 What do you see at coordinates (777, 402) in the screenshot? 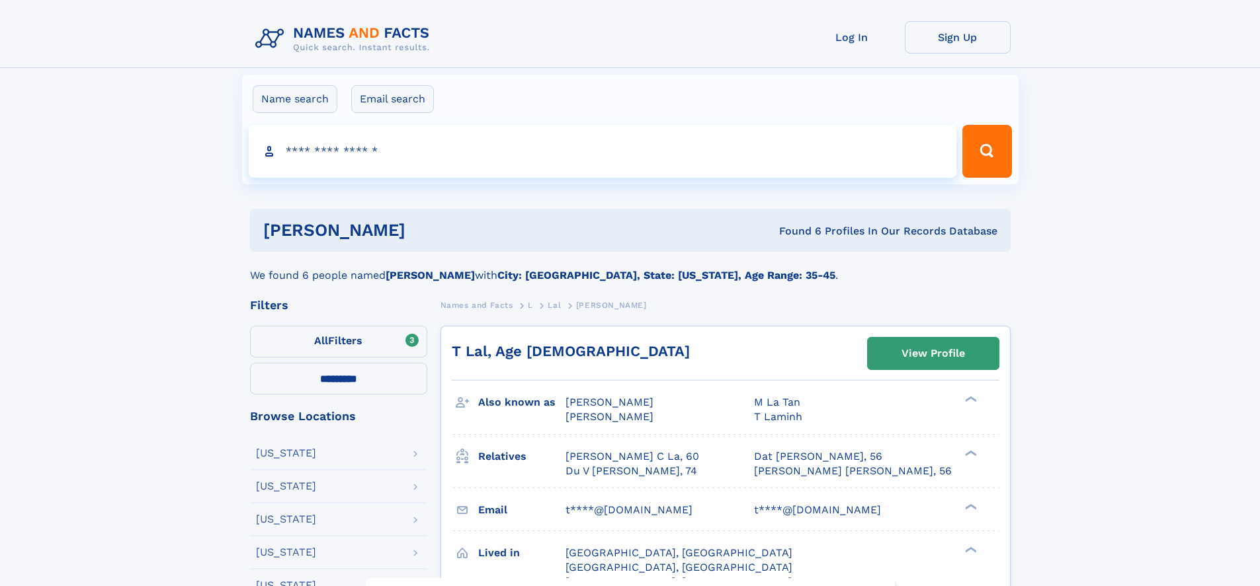
I see `span: M La Tan` at bounding box center [777, 402].